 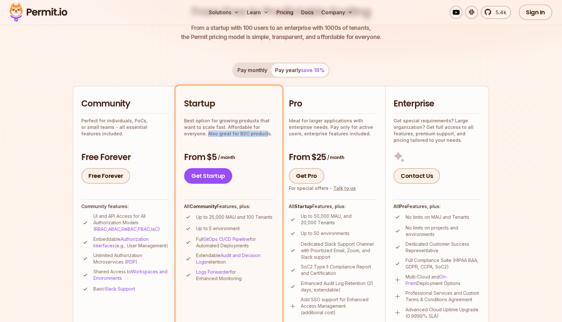 I want to click on a: GitOps CI/CD Pipeline, so click(x=226, y=239).